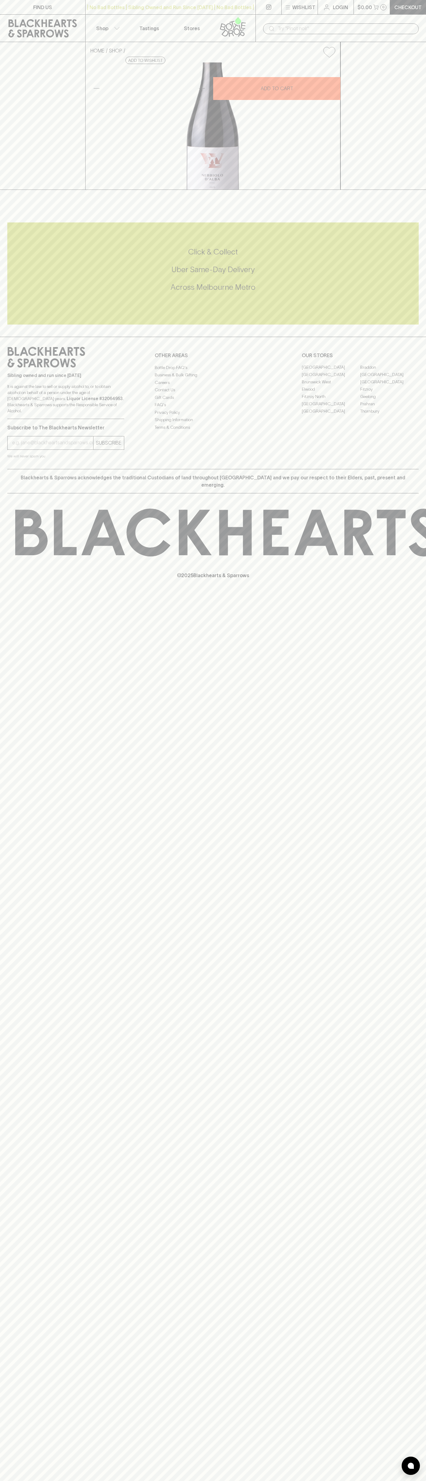 The width and height of the screenshot is (426, 1481). I want to click on img: bubble-icon, so click(411, 1466).